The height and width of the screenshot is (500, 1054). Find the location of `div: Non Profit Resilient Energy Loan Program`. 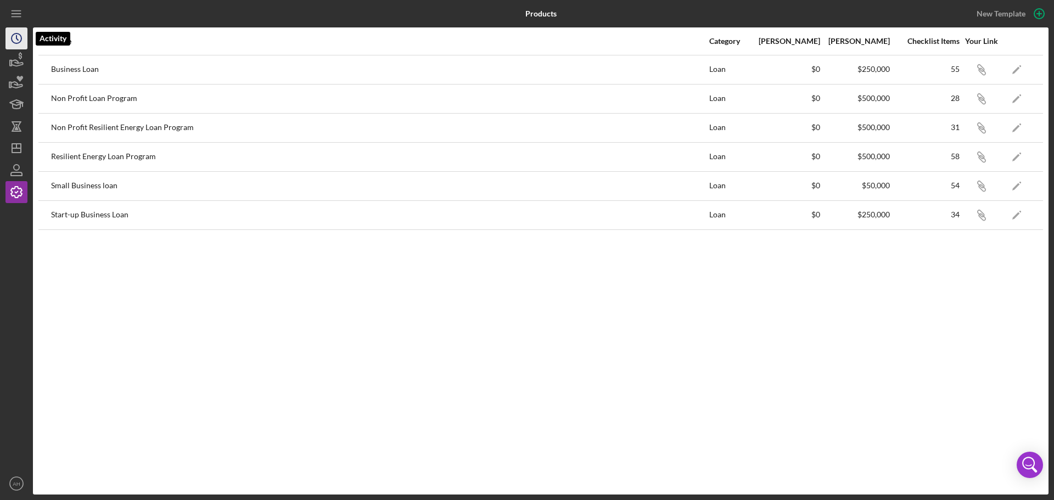

div: Non Profit Resilient Energy Loan Program is located at coordinates (379, 128).